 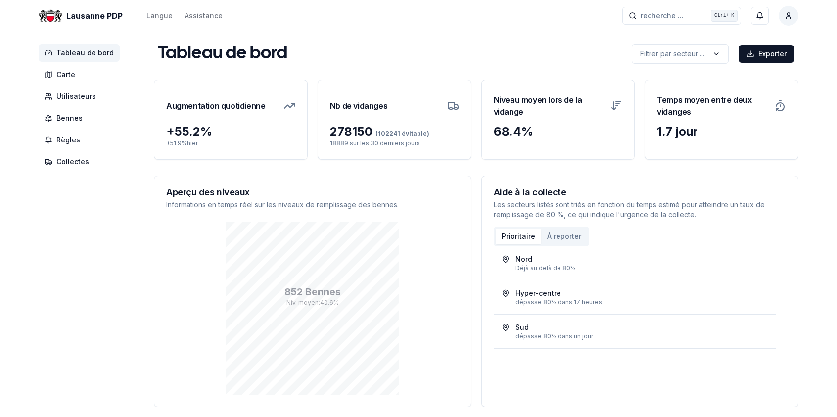 What do you see at coordinates (313, 205) in the screenshot?
I see `p: Informations en temps réel sur les niveaux de remplissage des bennes.` at bounding box center [313, 205].